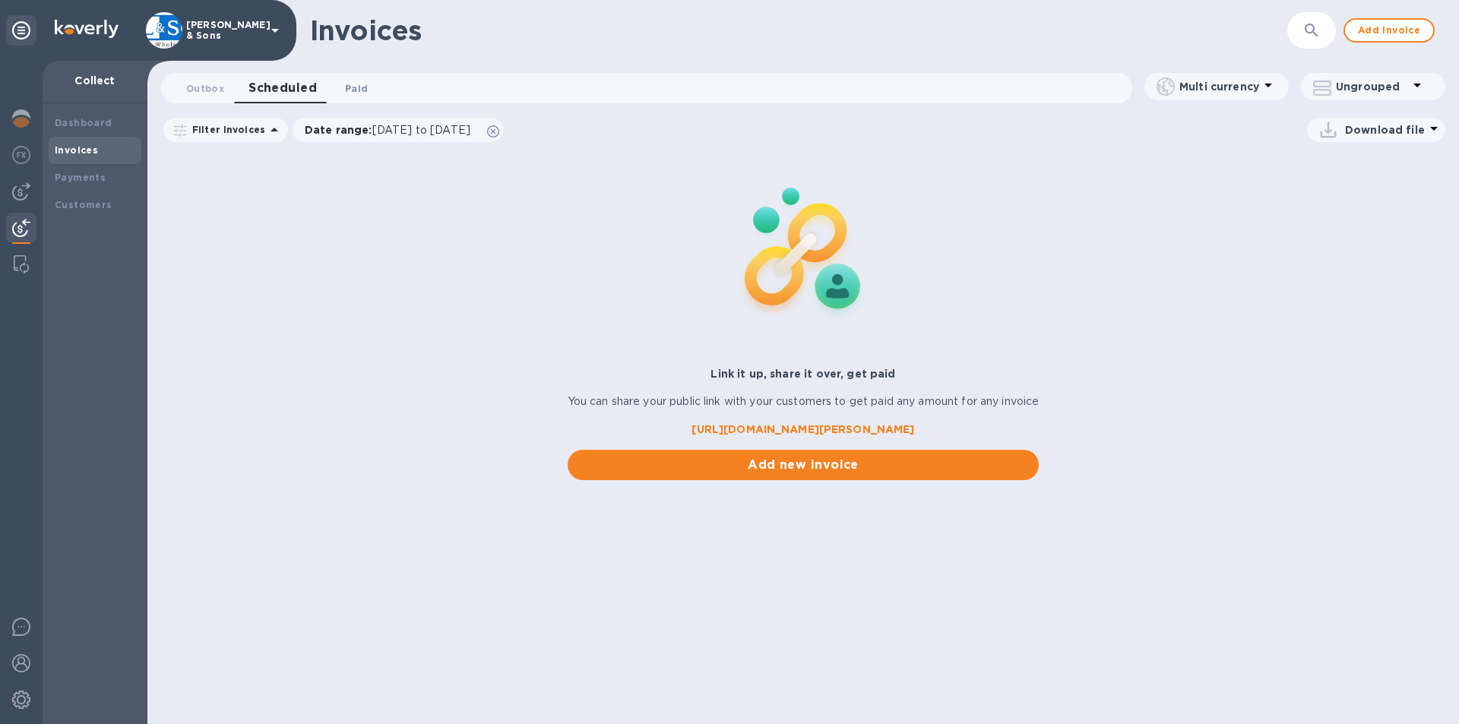 The height and width of the screenshot is (724, 1459). Describe the element at coordinates (84, 122) in the screenshot. I see `b: Dashboard` at that location.